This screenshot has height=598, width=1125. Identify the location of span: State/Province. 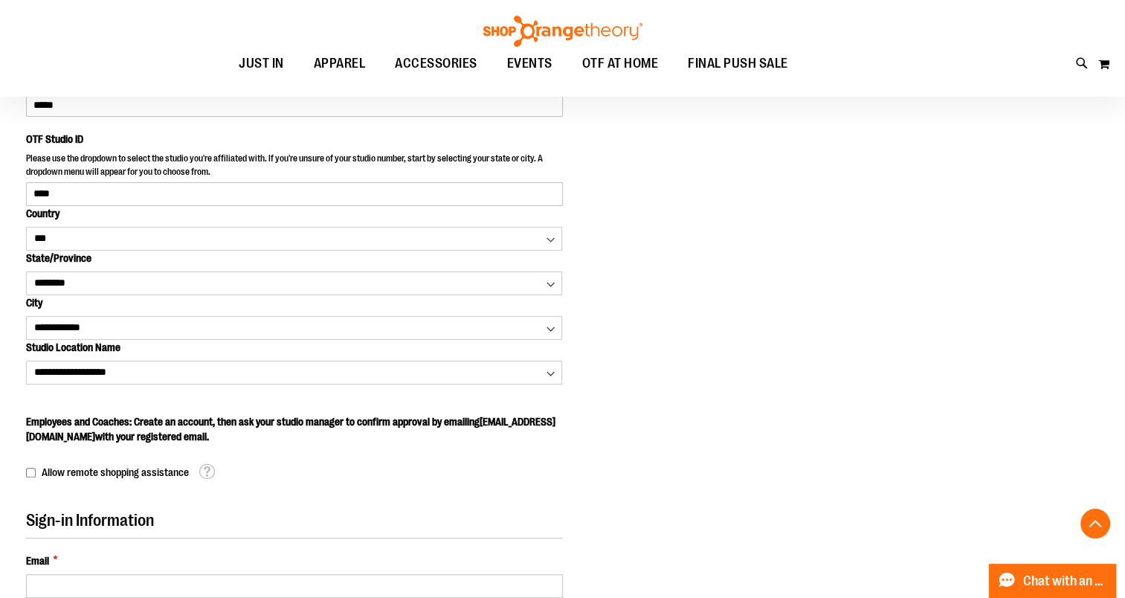
(59, 258).